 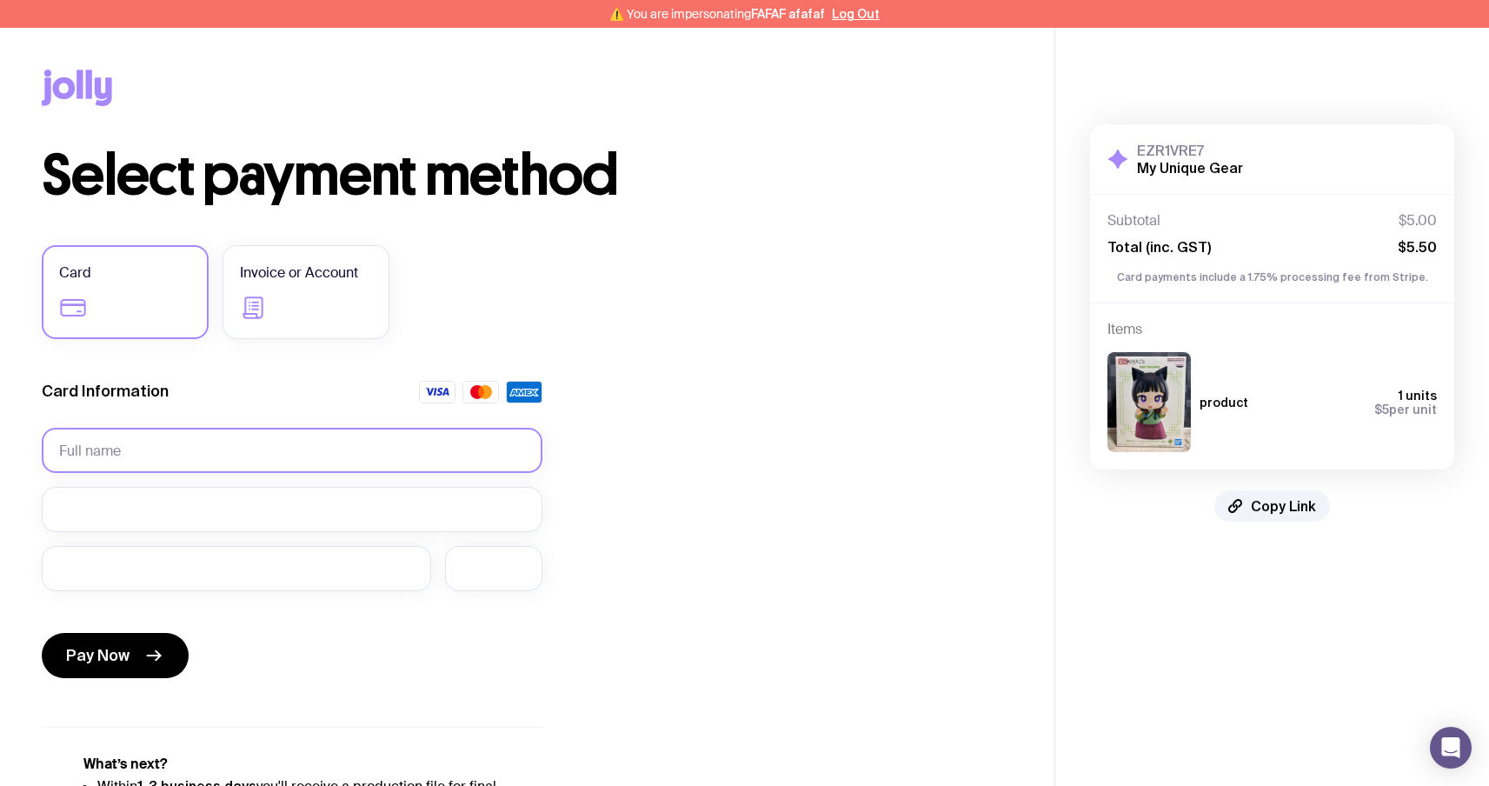 What do you see at coordinates (1418, 221) in the screenshot?
I see `span: $5.00` at bounding box center [1418, 221].